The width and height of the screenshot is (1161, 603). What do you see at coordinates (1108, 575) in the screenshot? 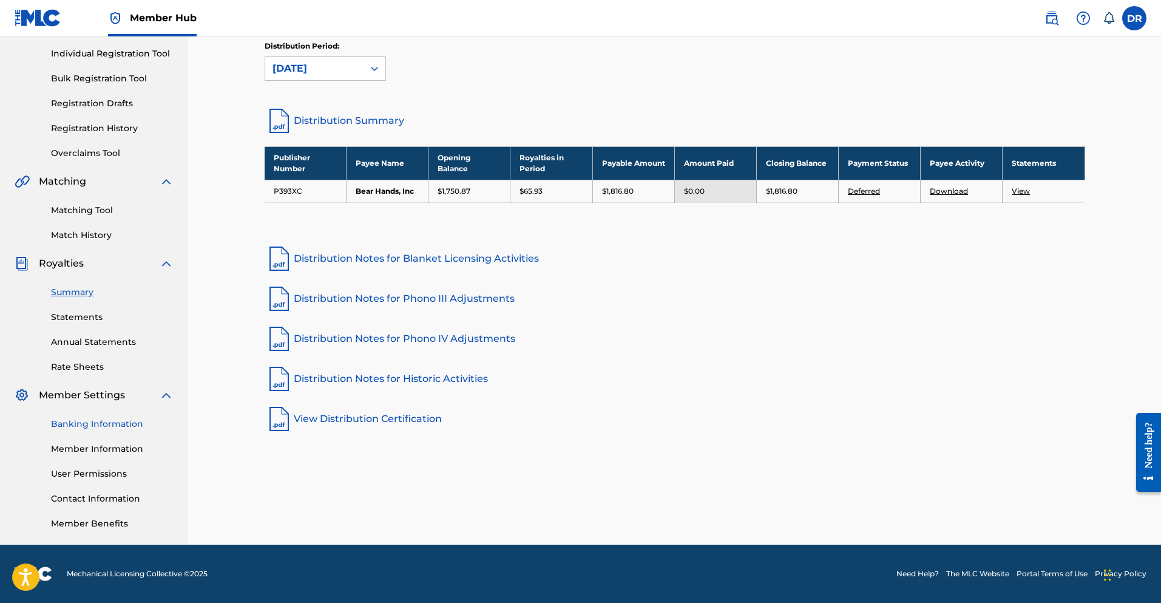
I see `div: Drag` at bounding box center [1108, 575].